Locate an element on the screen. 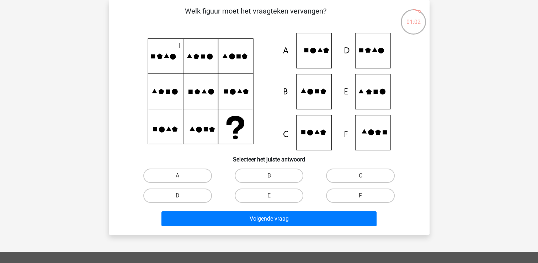  h6: Selecteer het juiste antwoord is located at coordinates (269, 156).